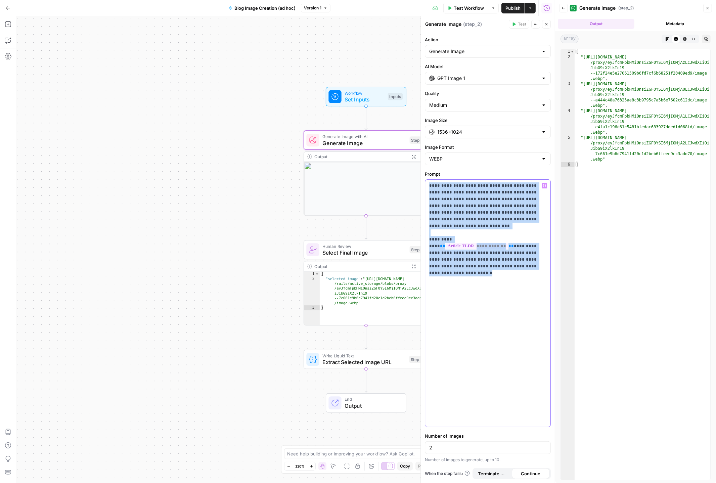 Image resolution: width=716 pixels, height=483 pixels. Describe the element at coordinates (492, 473) in the screenshot. I see `button: Terminate Workflow` at that location.